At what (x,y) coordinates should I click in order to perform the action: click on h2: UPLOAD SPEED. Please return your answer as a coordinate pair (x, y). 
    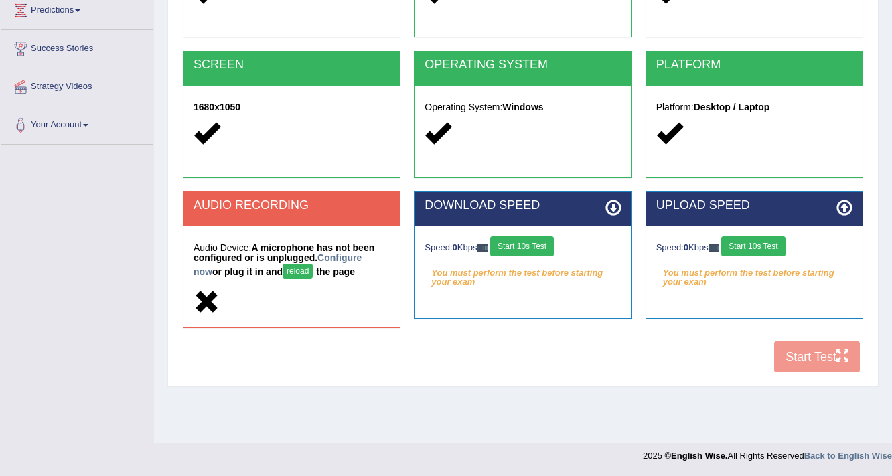
    Looking at the image, I should click on (754, 206).